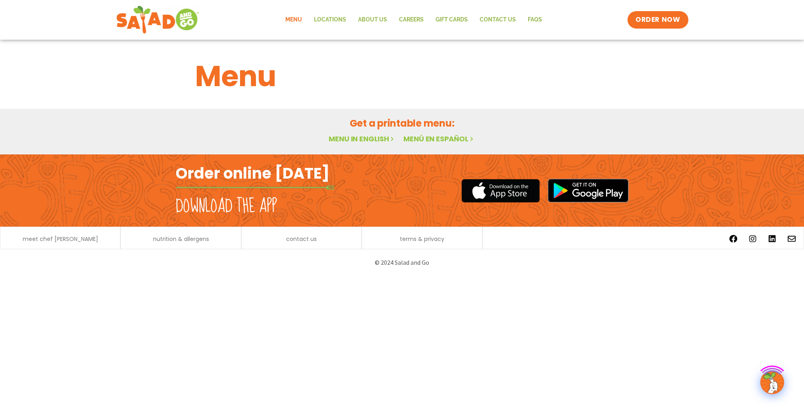 The width and height of the screenshot is (804, 414). What do you see at coordinates (497, 20) in the screenshot?
I see `a: Contact Us` at bounding box center [497, 20].